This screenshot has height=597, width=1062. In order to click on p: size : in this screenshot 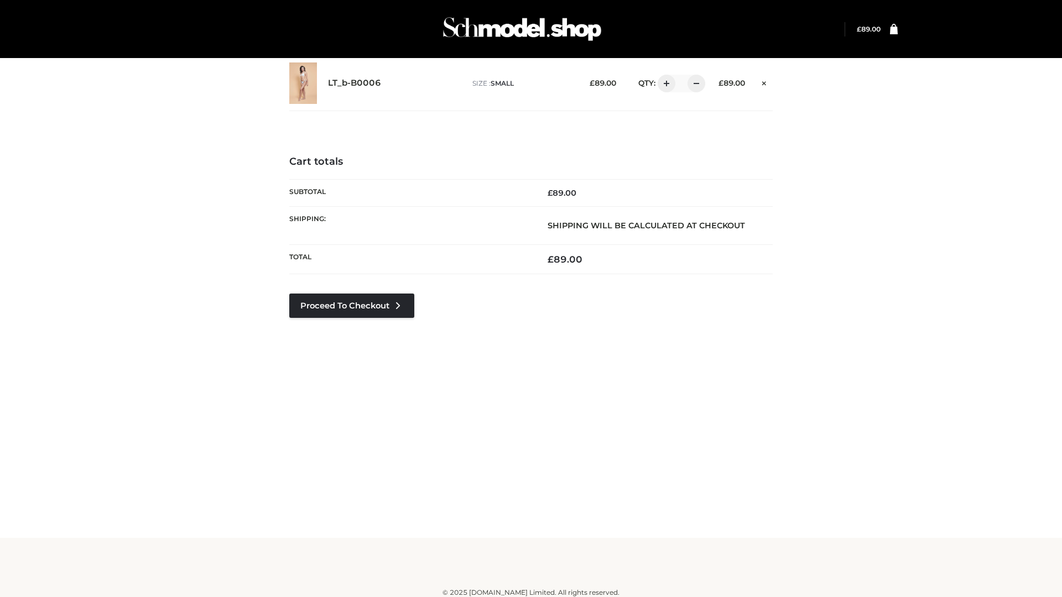, I will do `click(522, 83)`.